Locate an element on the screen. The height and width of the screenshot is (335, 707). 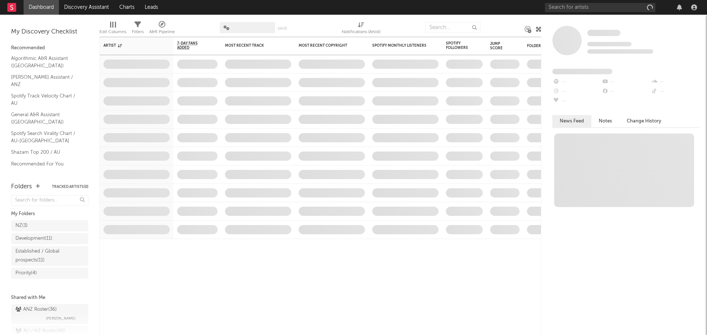
a: NZ(3) is located at coordinates (50, 226).